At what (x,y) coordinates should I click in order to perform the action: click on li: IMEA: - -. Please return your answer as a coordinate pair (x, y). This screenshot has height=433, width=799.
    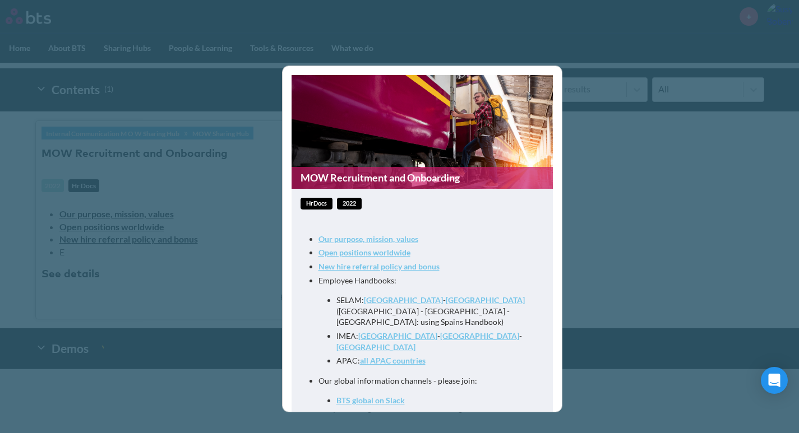
    Looking at the image, I should click on (431, 341).